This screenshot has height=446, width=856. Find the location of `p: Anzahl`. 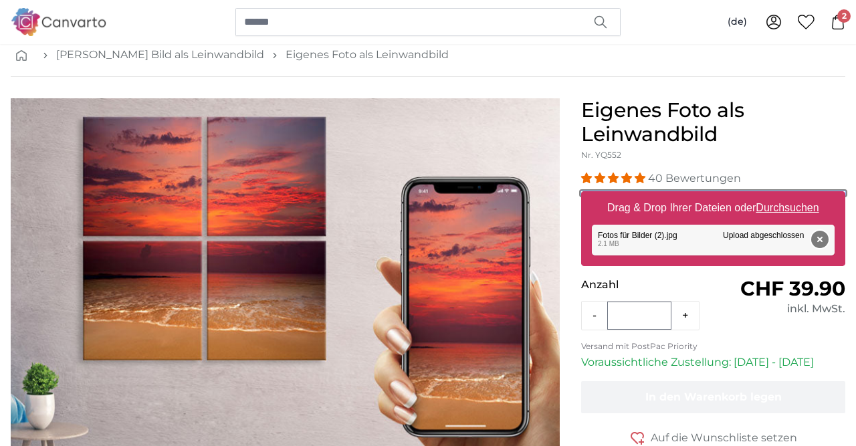

p: Anzahl is located at coordinates (647, 285).